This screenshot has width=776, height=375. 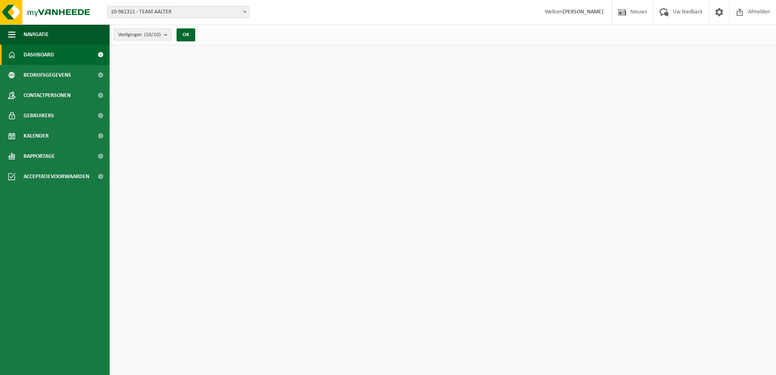 What do you see at coordinates (152, 35) in the screenshot?
I see `count: (10/10)` at bounding box center [152, 35].